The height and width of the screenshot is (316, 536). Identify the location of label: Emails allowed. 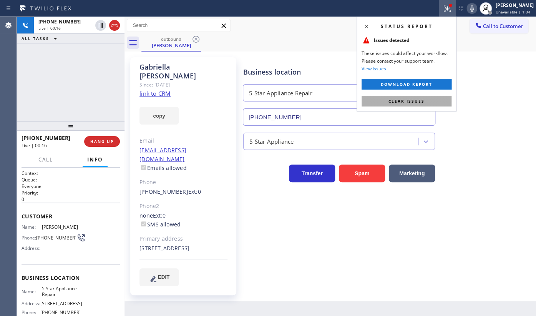
(163, 167).